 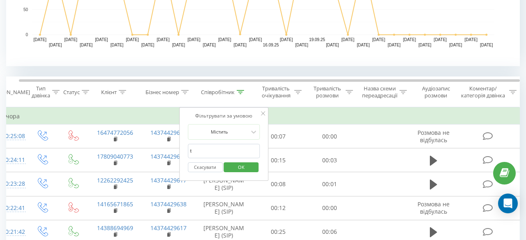 What do you see at coordinates (218, 92) in the screenshot?
I see `div: Співробітник` at bounding box center [218, 92].